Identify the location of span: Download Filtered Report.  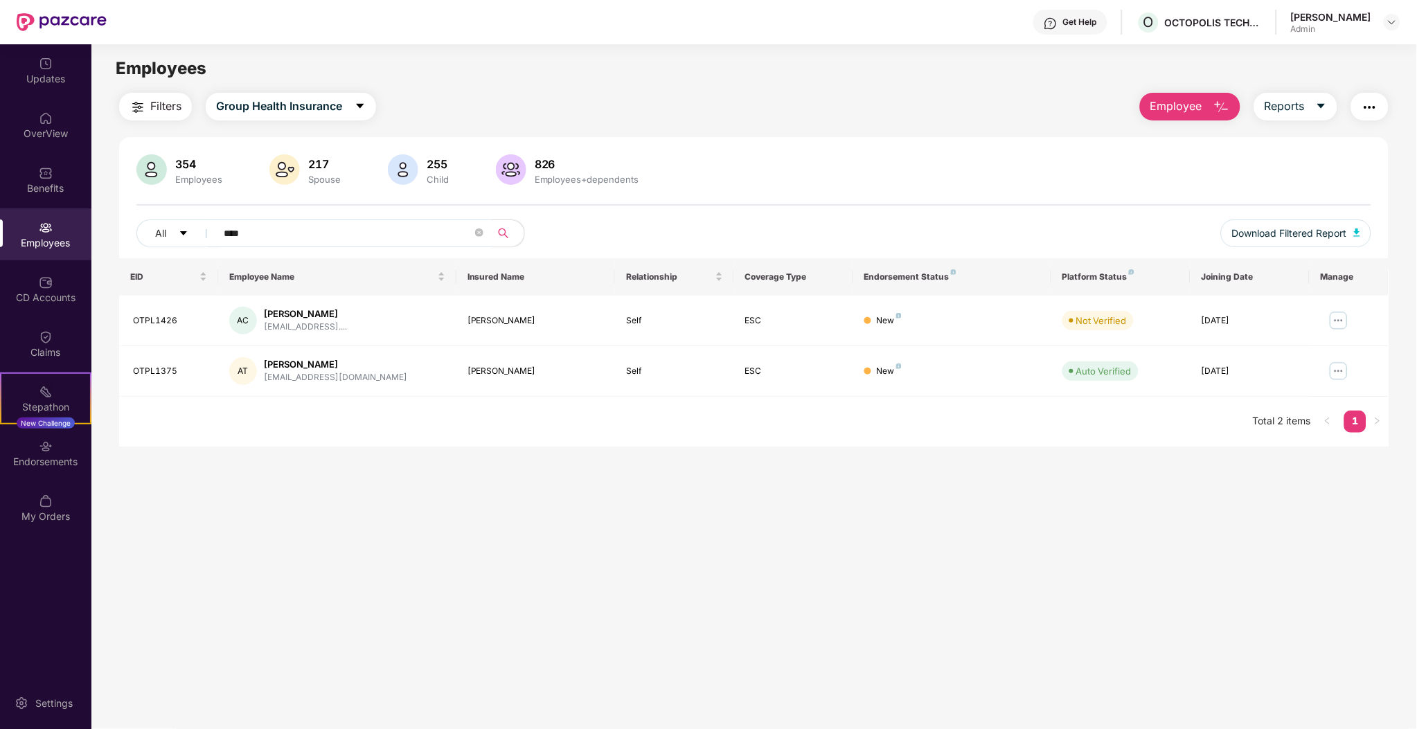
(1290, 233).